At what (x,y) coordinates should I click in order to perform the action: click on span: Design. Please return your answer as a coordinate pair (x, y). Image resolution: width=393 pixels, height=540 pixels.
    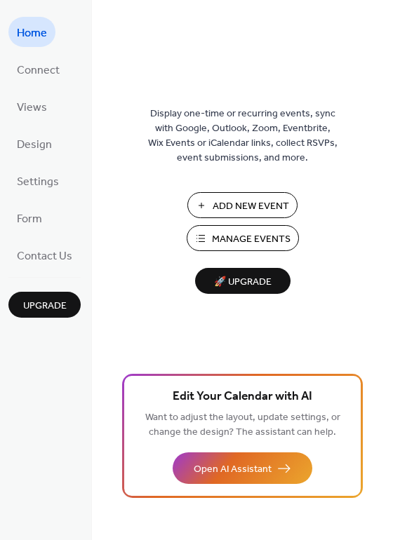
    Looking at the image, I should click on (34, 145).